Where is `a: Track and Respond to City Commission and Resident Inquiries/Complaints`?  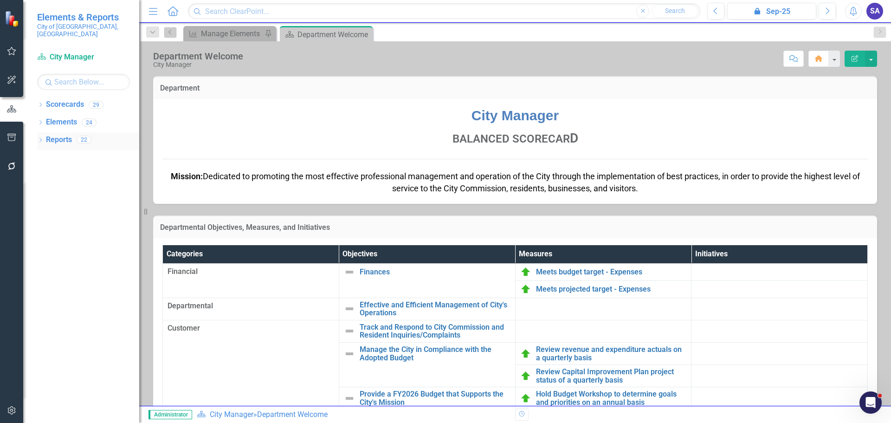
a: Track and Respond to City Commission and Resident Inquiries/Complaints is located at coordinates (435, 331).